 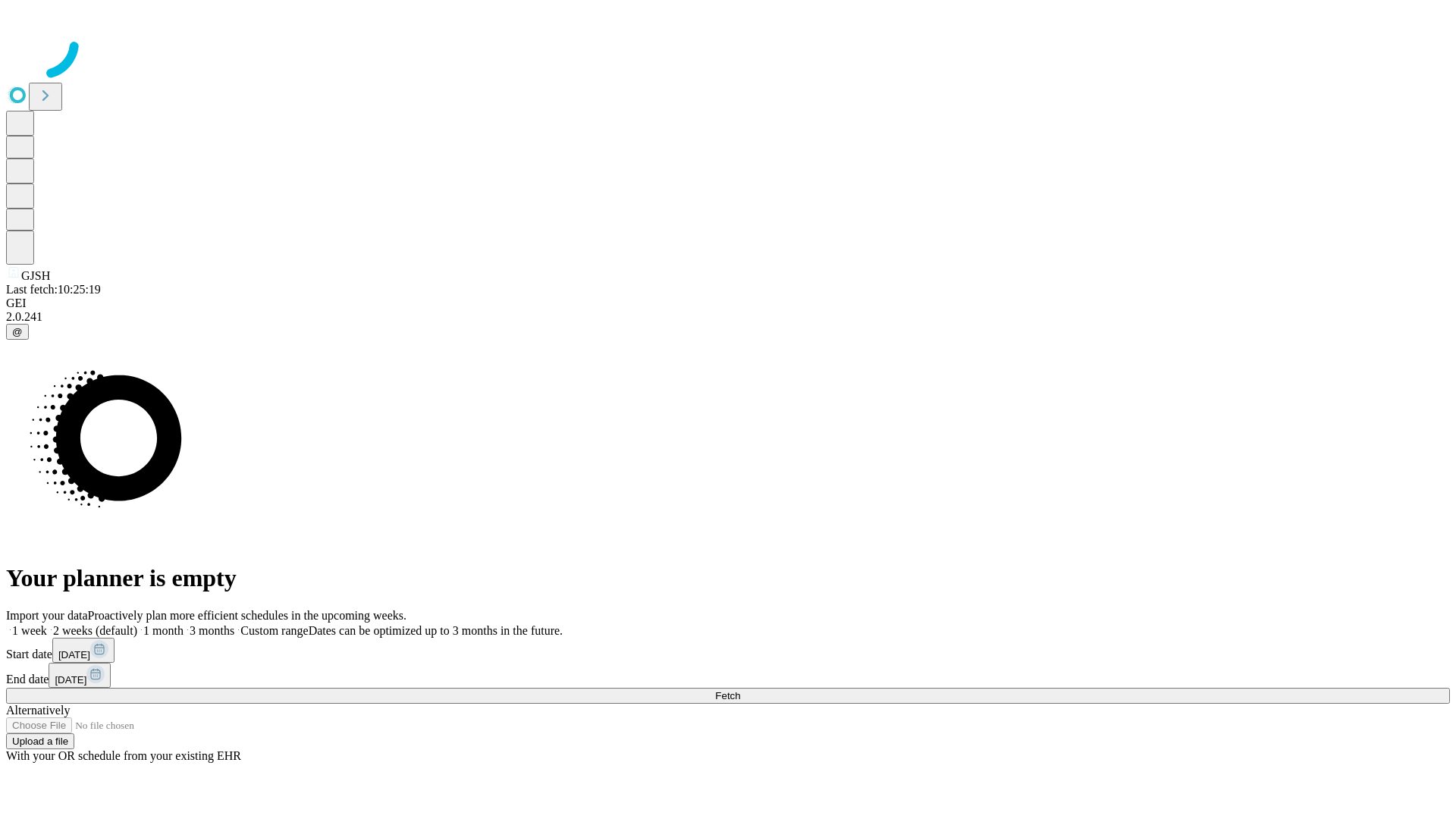 What do you see at coordinates (728, 303) in the screenshot?
I see `div: GEI` at bounding box center [728, 303].